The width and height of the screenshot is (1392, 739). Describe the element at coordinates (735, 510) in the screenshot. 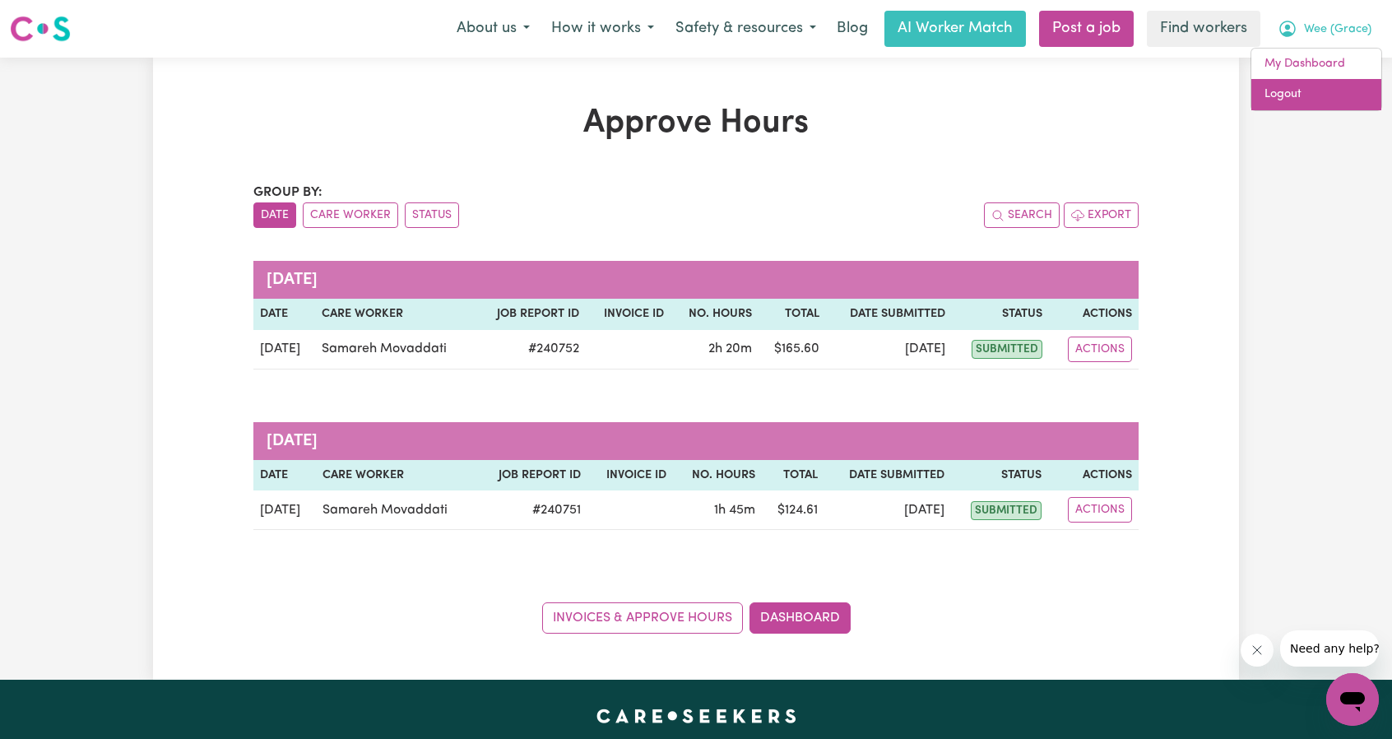

I see `span: 1 hour 45 minutes` at that location.